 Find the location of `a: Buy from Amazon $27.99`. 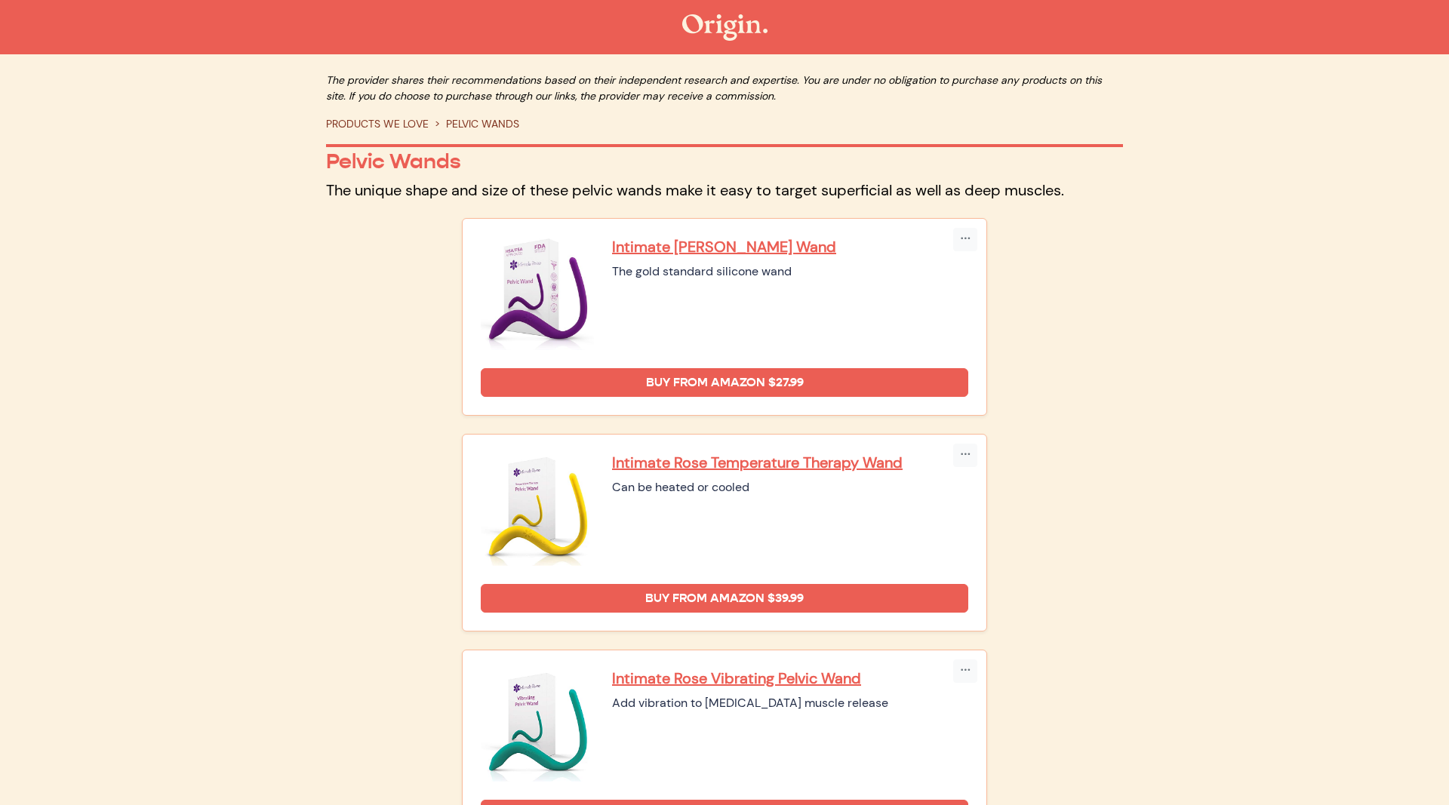

a: Buy from Amazon $27.99 is located at coordinates (725, 383).